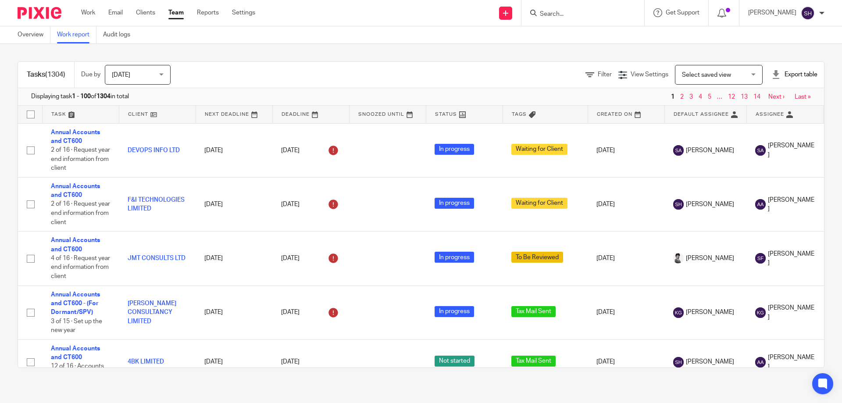  What do you see at coordinates (579, 14) in the screenshot?
I see `input: Search` at bounding box center [579, 14].